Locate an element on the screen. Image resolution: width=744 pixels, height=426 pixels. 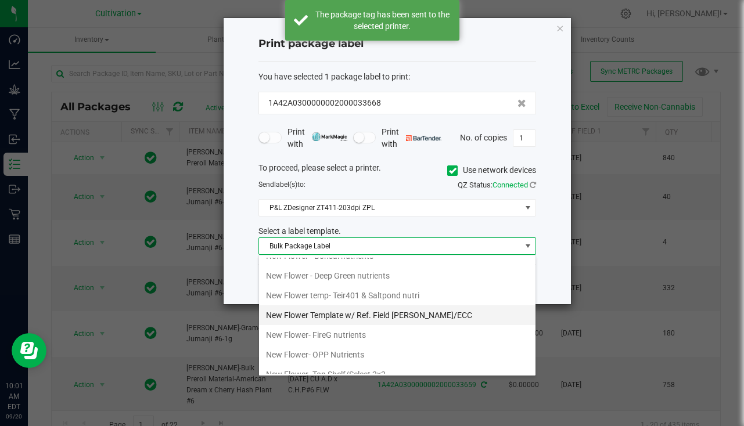
span: QZ Status: is located at coordinates (497, 185).